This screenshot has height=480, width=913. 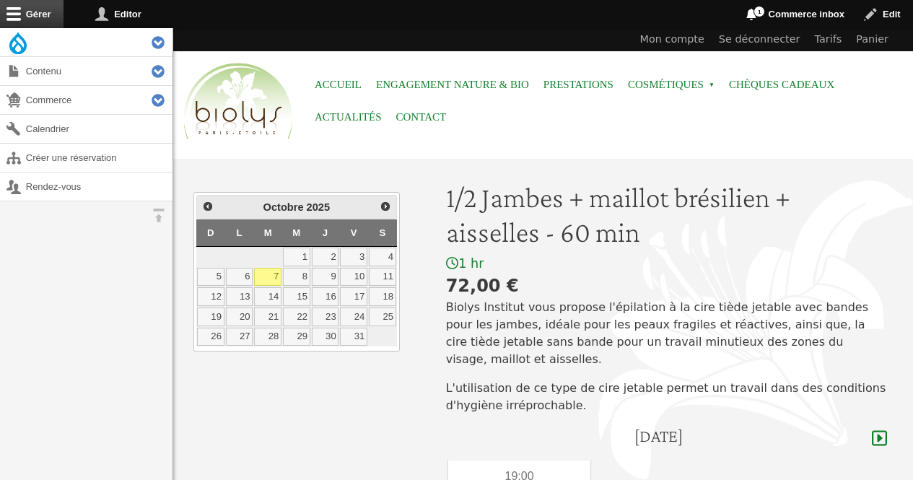 What do you see at coordinates (268, 232) in the screenshot?
I see `span: Mardi` at bounding box center [268, 232].